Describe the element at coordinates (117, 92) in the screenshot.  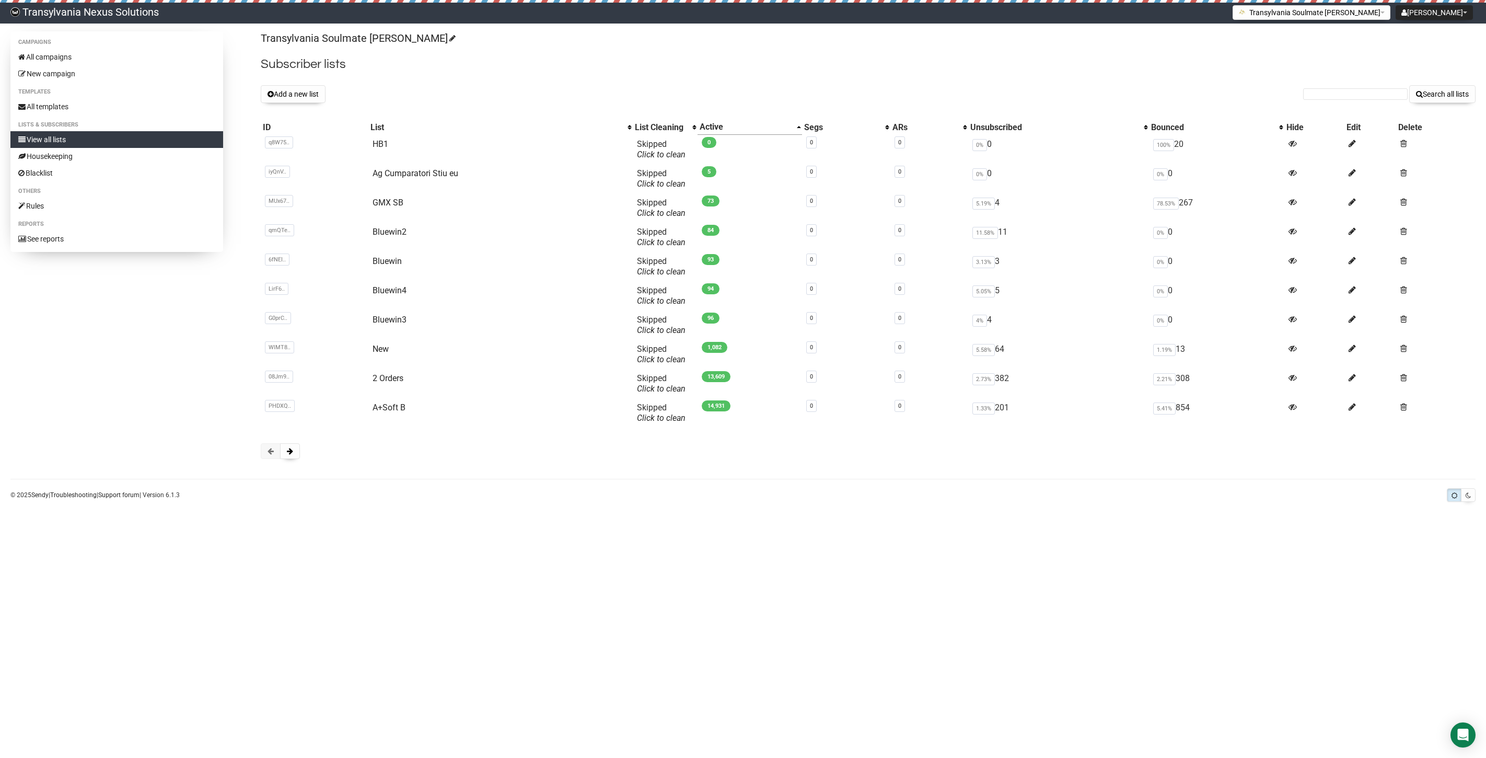
I see `li: Templates` at that location.